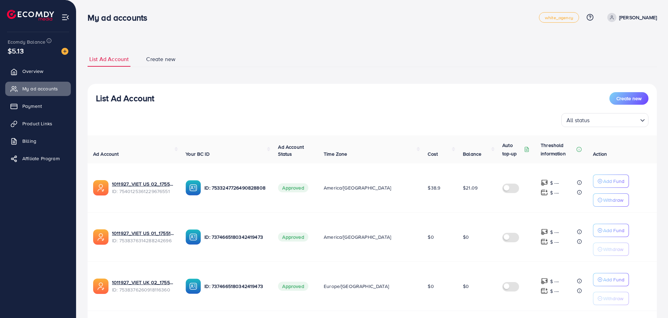 The width and height of the screenshot is (668, 318). I want to click on span: Billing, so click(29, 141).